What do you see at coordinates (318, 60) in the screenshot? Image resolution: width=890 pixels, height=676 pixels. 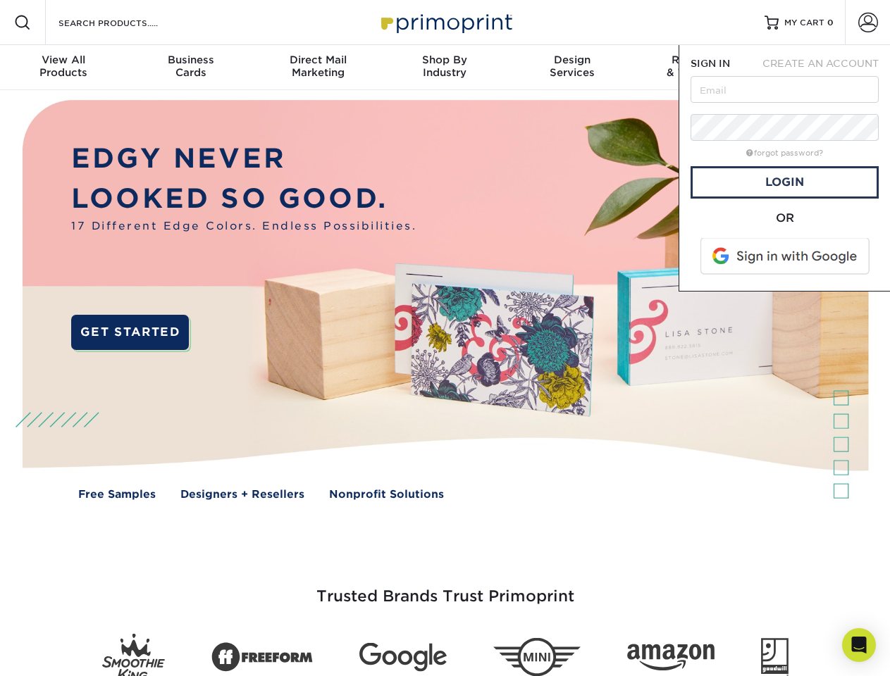 I see `span: Direct Mail` at bounding box center [318, 60].